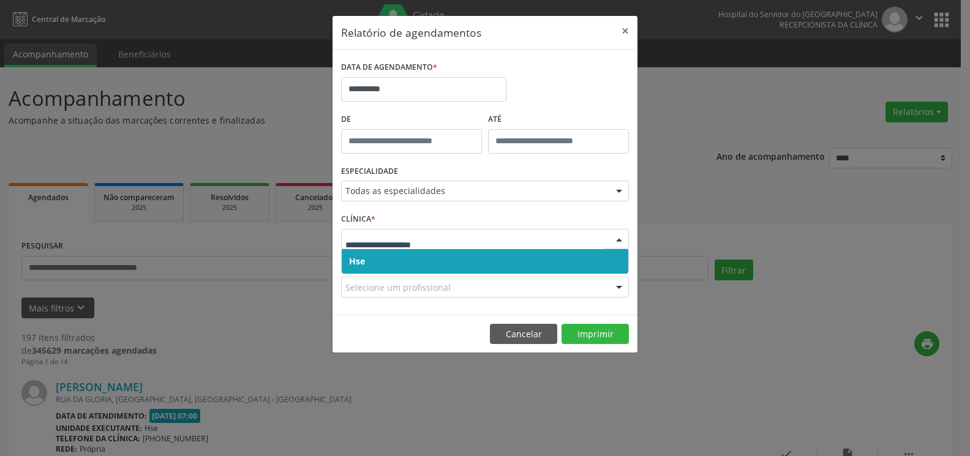 This screenshot has width=970, height=456. I want to click on button: Cancelar, so click(524, 334).